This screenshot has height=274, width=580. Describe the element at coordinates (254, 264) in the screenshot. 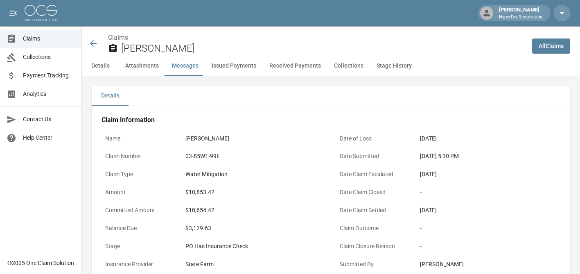

I see `div: State Farm` at that location.